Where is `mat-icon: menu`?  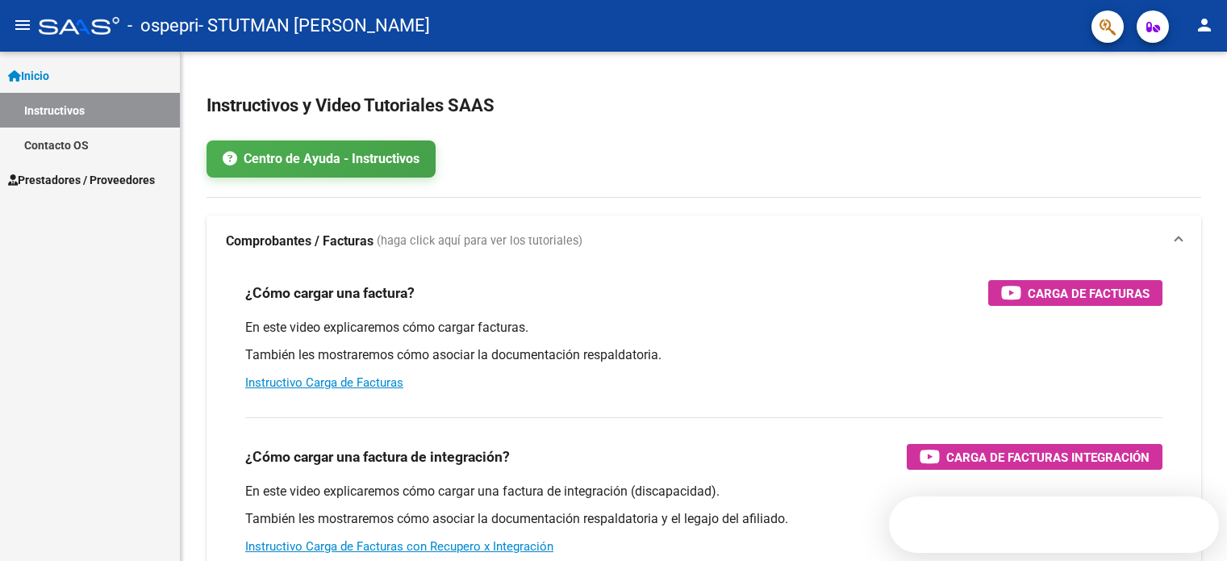 mat-icon: menu is located at coordinates (23, 25).